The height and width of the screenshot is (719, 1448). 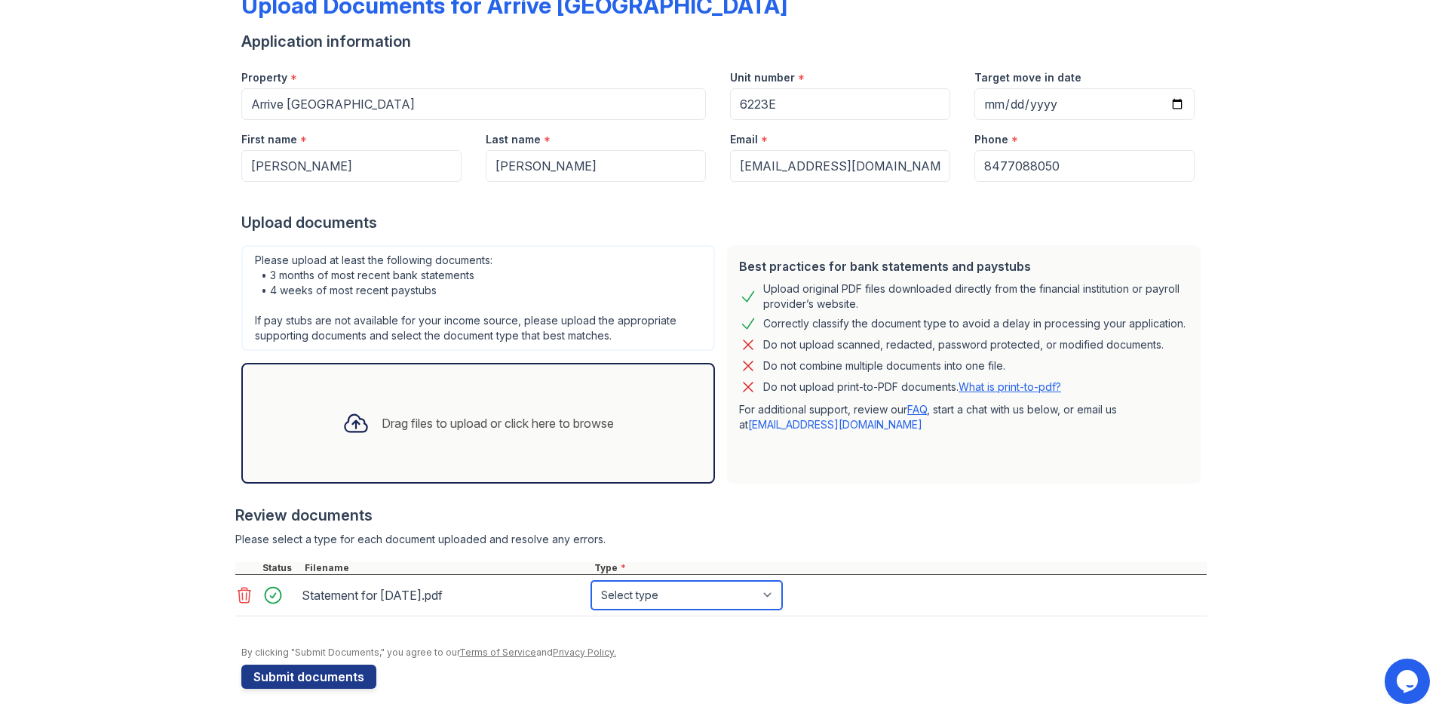 What do you see at coordinates (446, 568) in the screenshot?
I see `div: Filename` at bounding box center [446, 568].